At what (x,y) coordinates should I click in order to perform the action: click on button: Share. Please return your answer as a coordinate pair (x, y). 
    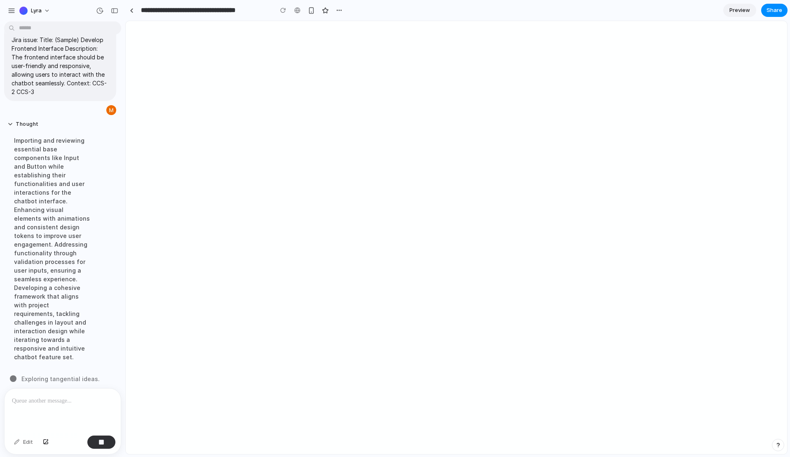
    Looking at the image, I should click on (775, 10).